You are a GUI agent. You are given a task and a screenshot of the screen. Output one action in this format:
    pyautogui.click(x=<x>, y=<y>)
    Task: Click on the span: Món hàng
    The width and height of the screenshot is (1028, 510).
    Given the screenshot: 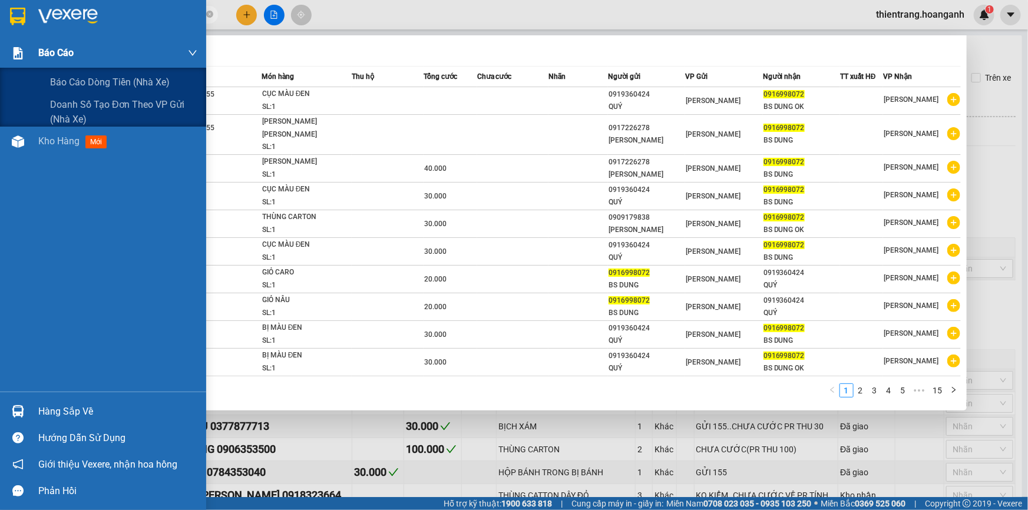 What is the action you would take?
    pyautogui.click(x=278, y=77)
    